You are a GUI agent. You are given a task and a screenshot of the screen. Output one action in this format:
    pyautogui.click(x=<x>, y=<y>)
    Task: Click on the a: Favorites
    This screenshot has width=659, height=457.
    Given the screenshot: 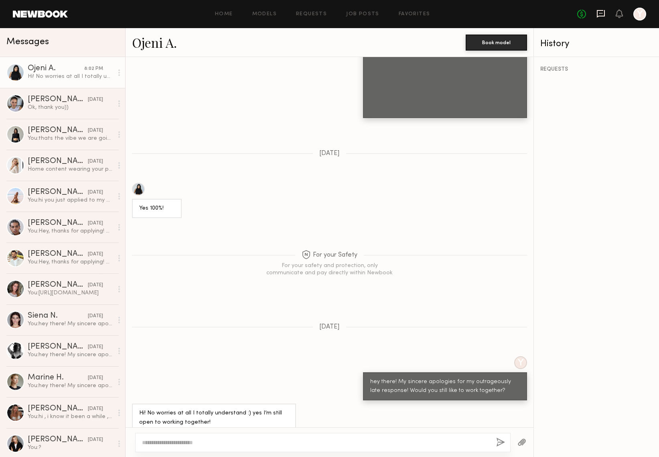 What is the action you would take?
    pyautogui.click(x=415, y=14)
    